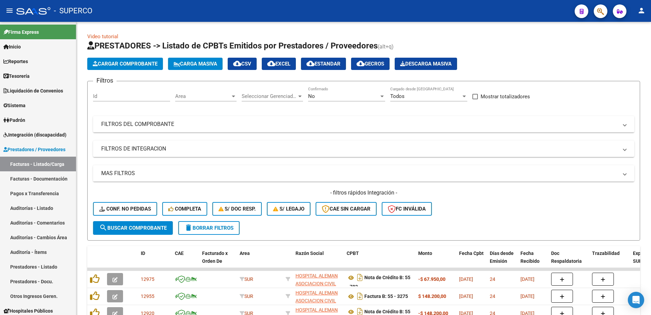 The width and height of the screenshot is (651, 315). What do you see at coordinates (133, 228) in the screenshot?
I see `span: Buscar Comprobante` at bounding box center [133, 228].